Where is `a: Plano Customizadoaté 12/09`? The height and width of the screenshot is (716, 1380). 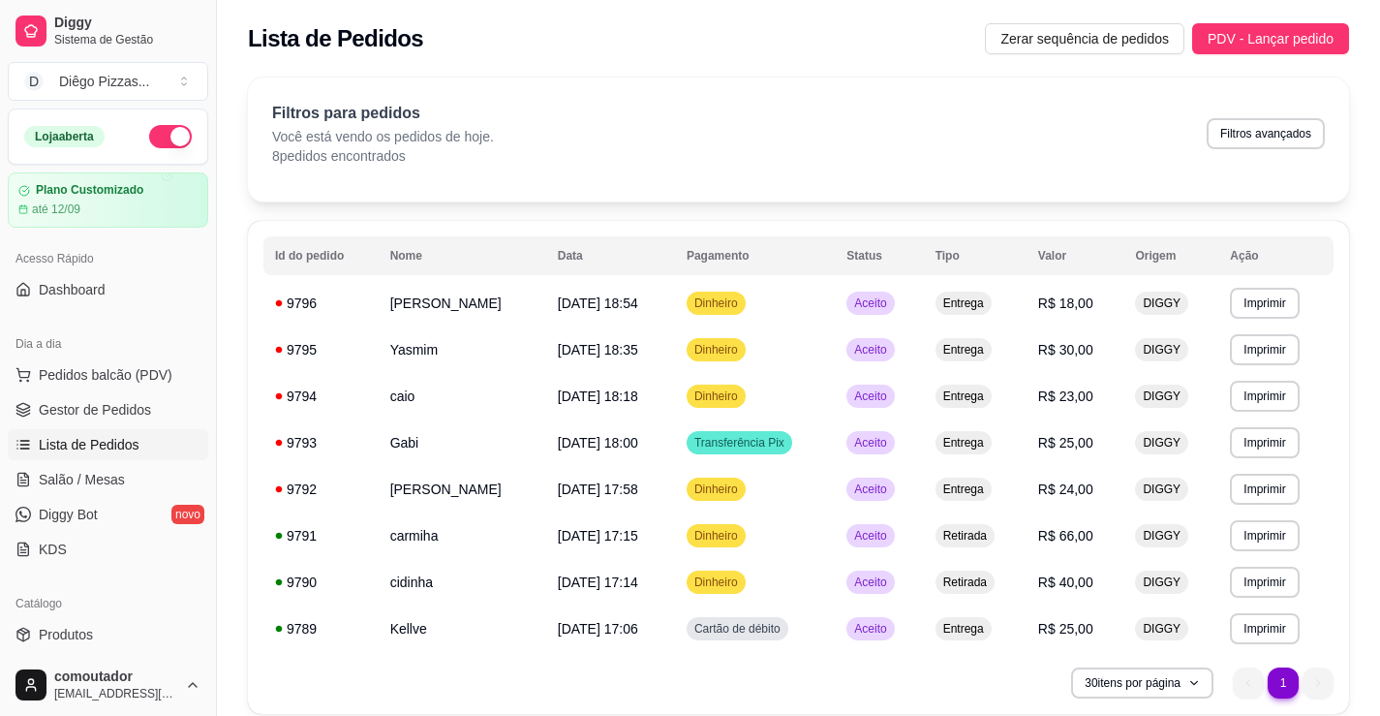 a: Plano Customizadoaté 12/09 is located at coordinates (108, 200).